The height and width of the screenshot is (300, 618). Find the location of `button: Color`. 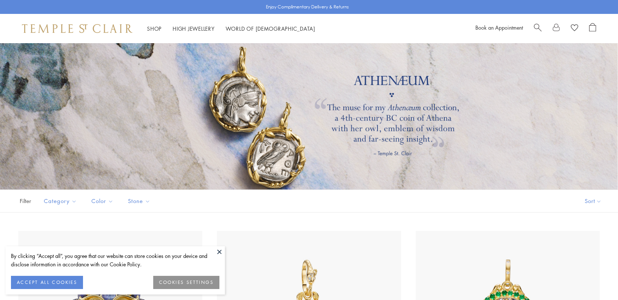

button: Color is located at coordinates (102, 201).